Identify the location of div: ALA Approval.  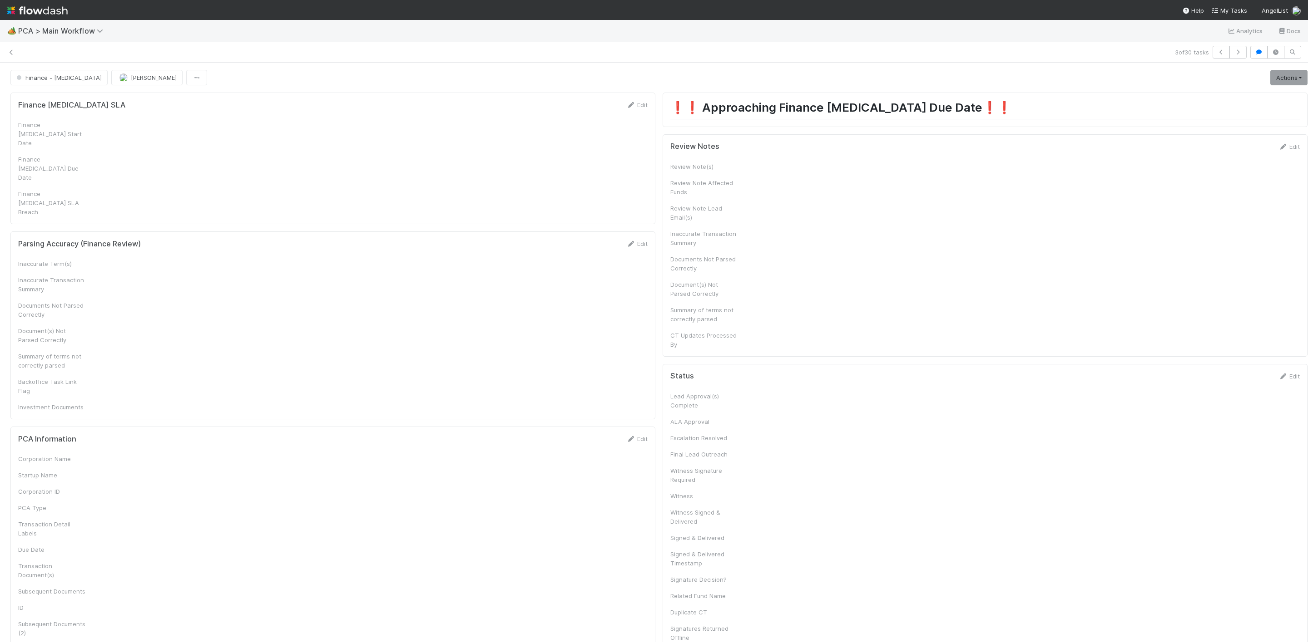
(704, 422).